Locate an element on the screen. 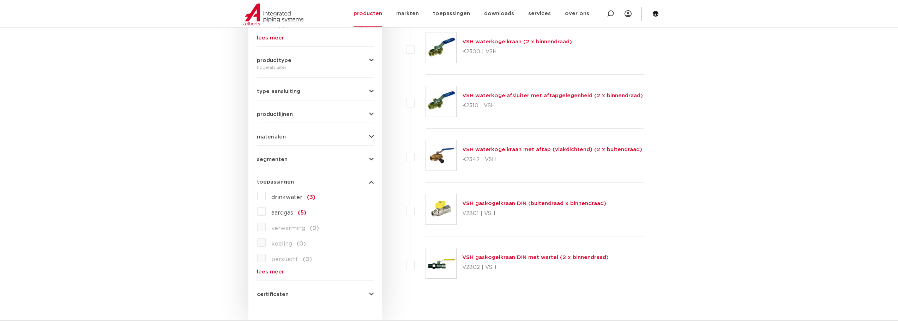 This screenshot has width=898, height=321. p: V2802 | VSH is located at coordinates (535, 268).